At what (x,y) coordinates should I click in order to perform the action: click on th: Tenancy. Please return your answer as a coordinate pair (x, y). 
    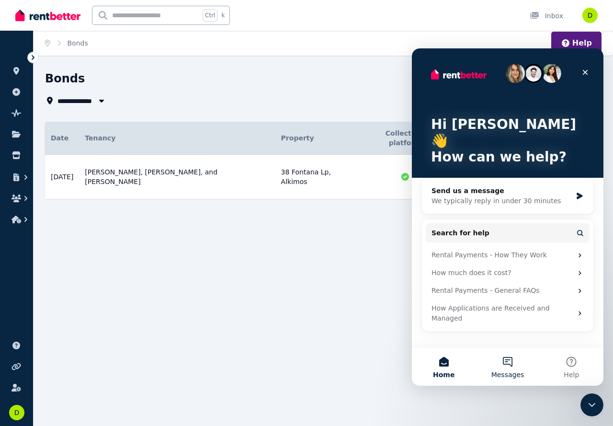
    Looking at the image, I should click on (177, 138).